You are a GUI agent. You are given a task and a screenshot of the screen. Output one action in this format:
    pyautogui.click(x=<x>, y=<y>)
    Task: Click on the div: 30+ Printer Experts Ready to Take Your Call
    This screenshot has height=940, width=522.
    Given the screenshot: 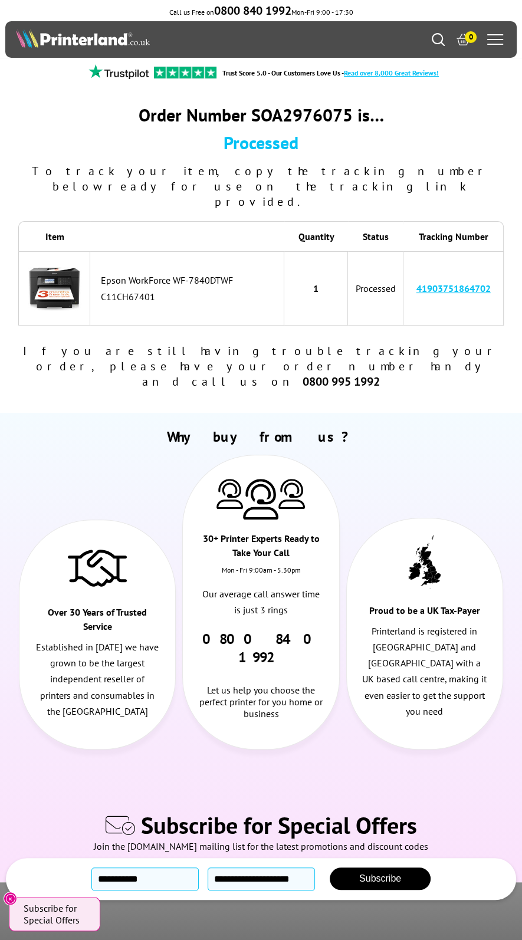 What is the action you would take?
    pyautogui.click(x=261, y=548)
    